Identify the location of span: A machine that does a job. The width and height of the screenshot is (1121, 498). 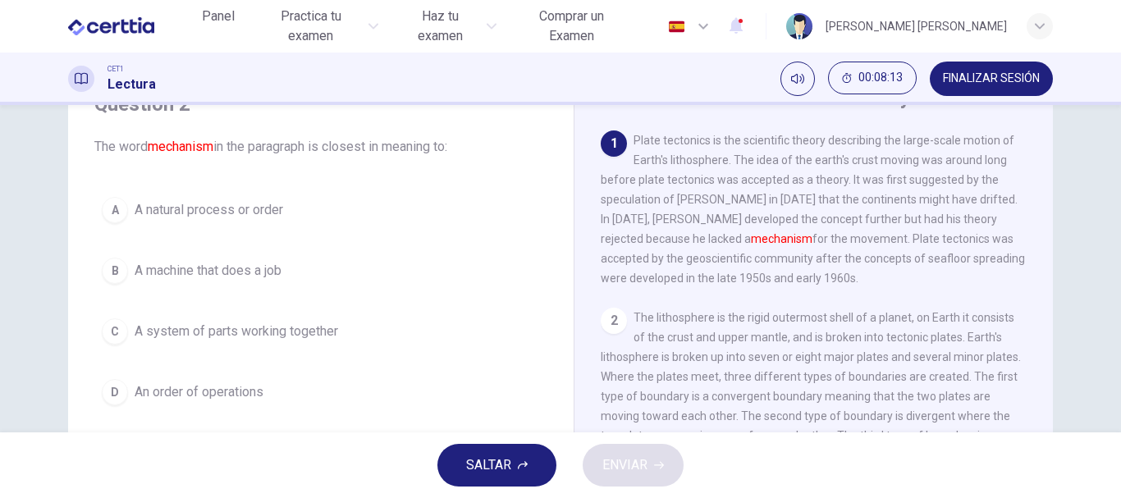
(208, 271).